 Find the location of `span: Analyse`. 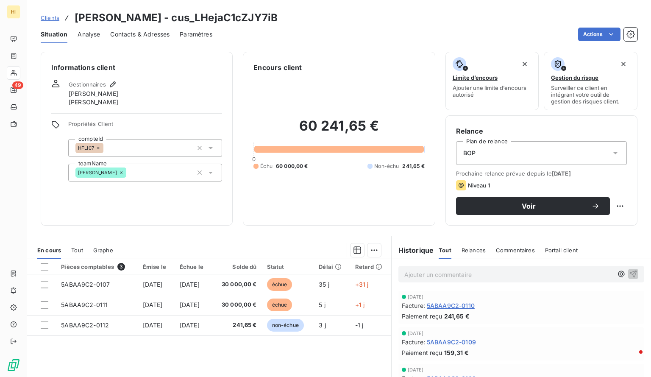

span: Analyse is located at coordinates (89, 34).